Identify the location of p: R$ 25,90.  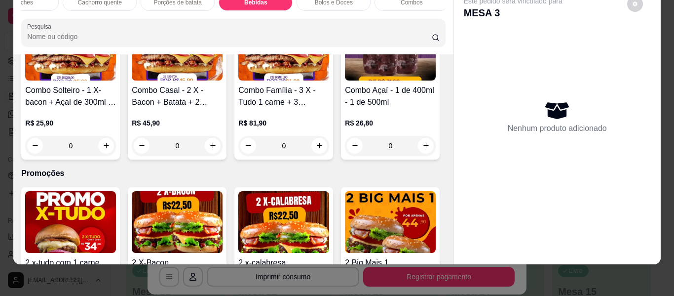
(71, 123).